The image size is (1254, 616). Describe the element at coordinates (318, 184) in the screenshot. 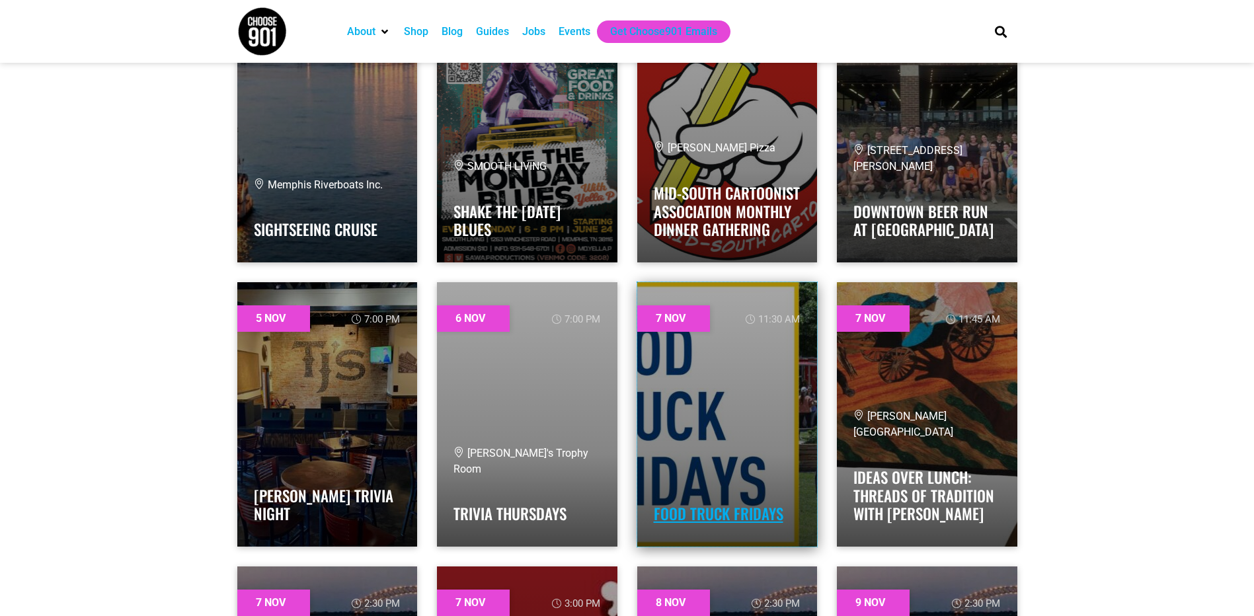

I see `span: Memphis Riverboats Inc.` at that location.